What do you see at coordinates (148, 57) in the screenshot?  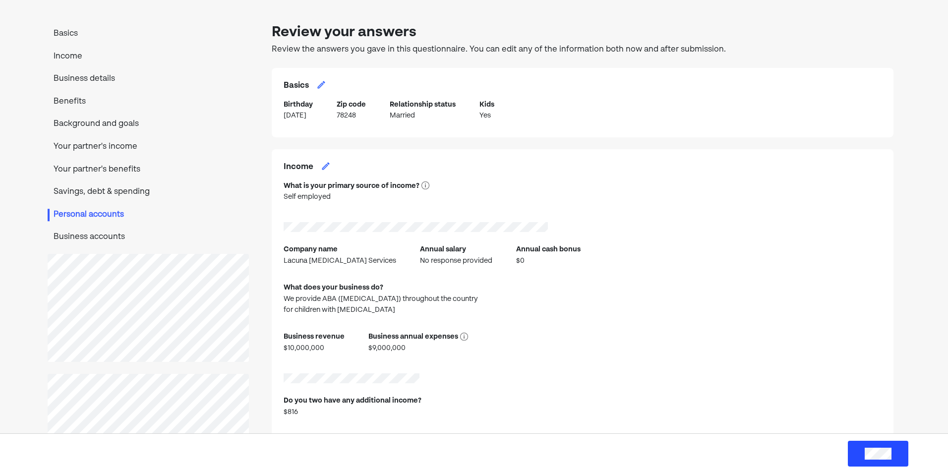 I see `p: Income` at bounding box center [148, 57].